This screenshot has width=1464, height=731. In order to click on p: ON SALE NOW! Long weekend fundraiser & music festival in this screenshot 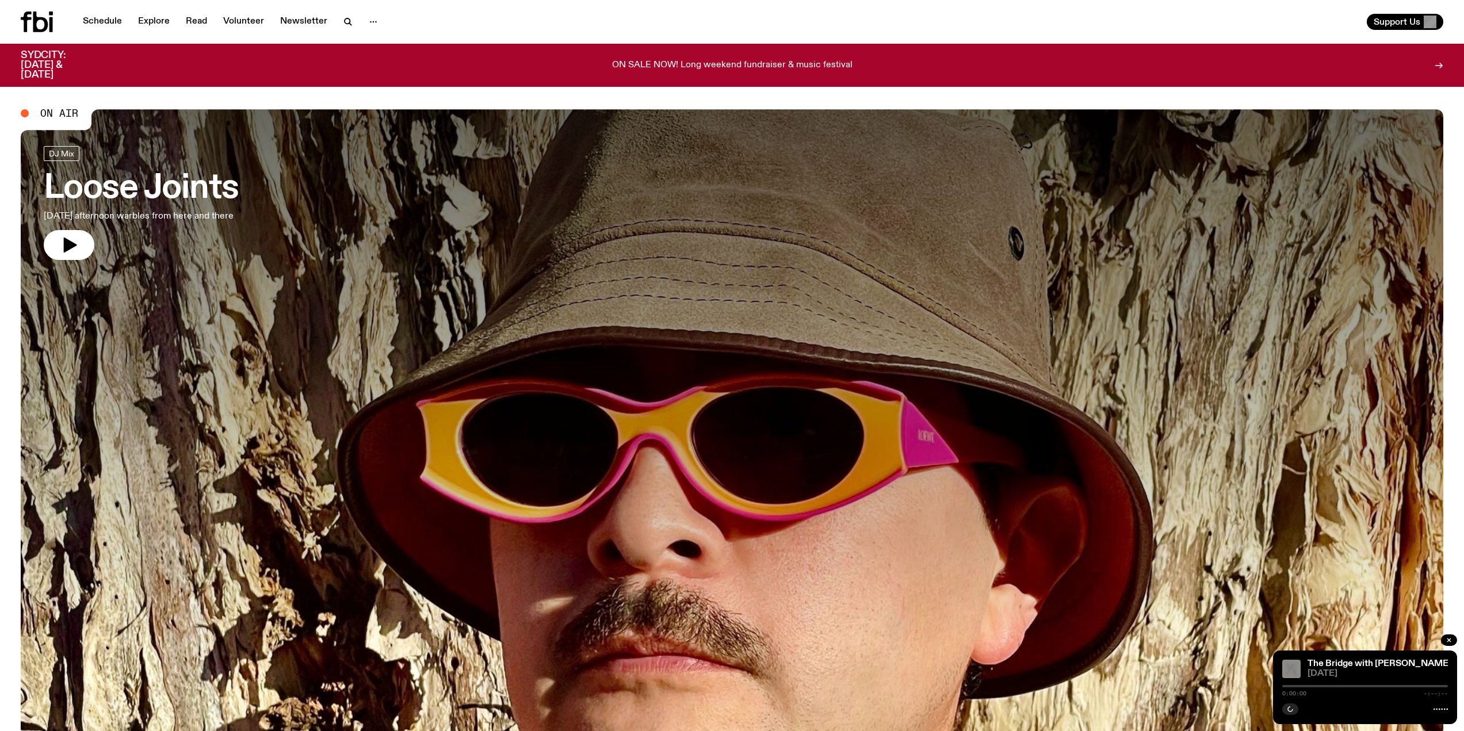, I will do `click(732, 66)`.